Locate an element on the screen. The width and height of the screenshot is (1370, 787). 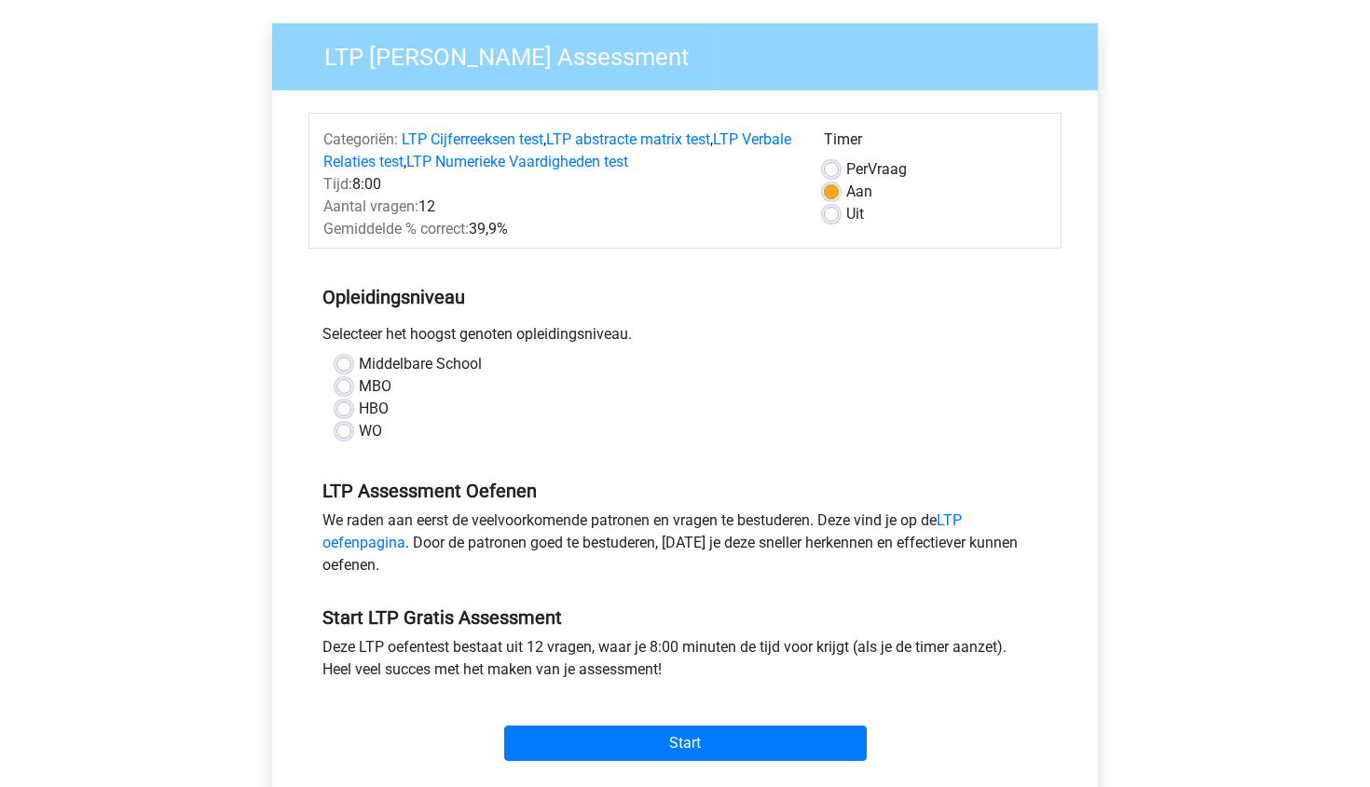
div: Deze LTP oefentest bestaat uit 12 vragen, waar je 8:00 minuten de tijd voor krijgt (als je de tim... is located at coordinates (685, 663).